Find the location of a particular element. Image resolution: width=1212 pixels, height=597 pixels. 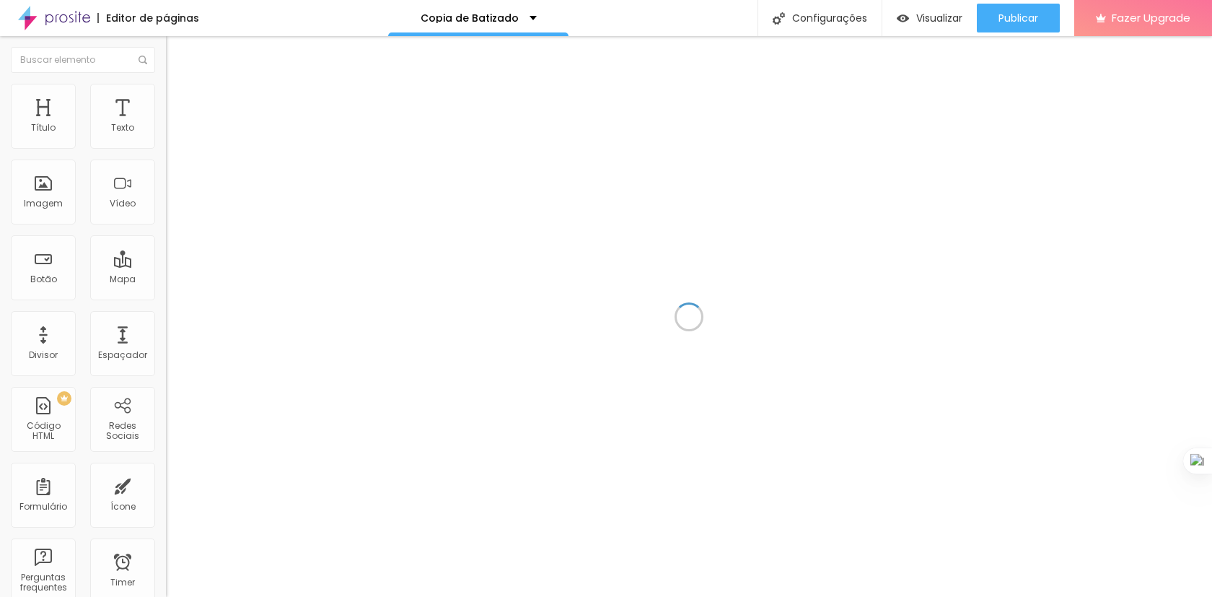

span: Visualizar is located at coordinates (940, 18).